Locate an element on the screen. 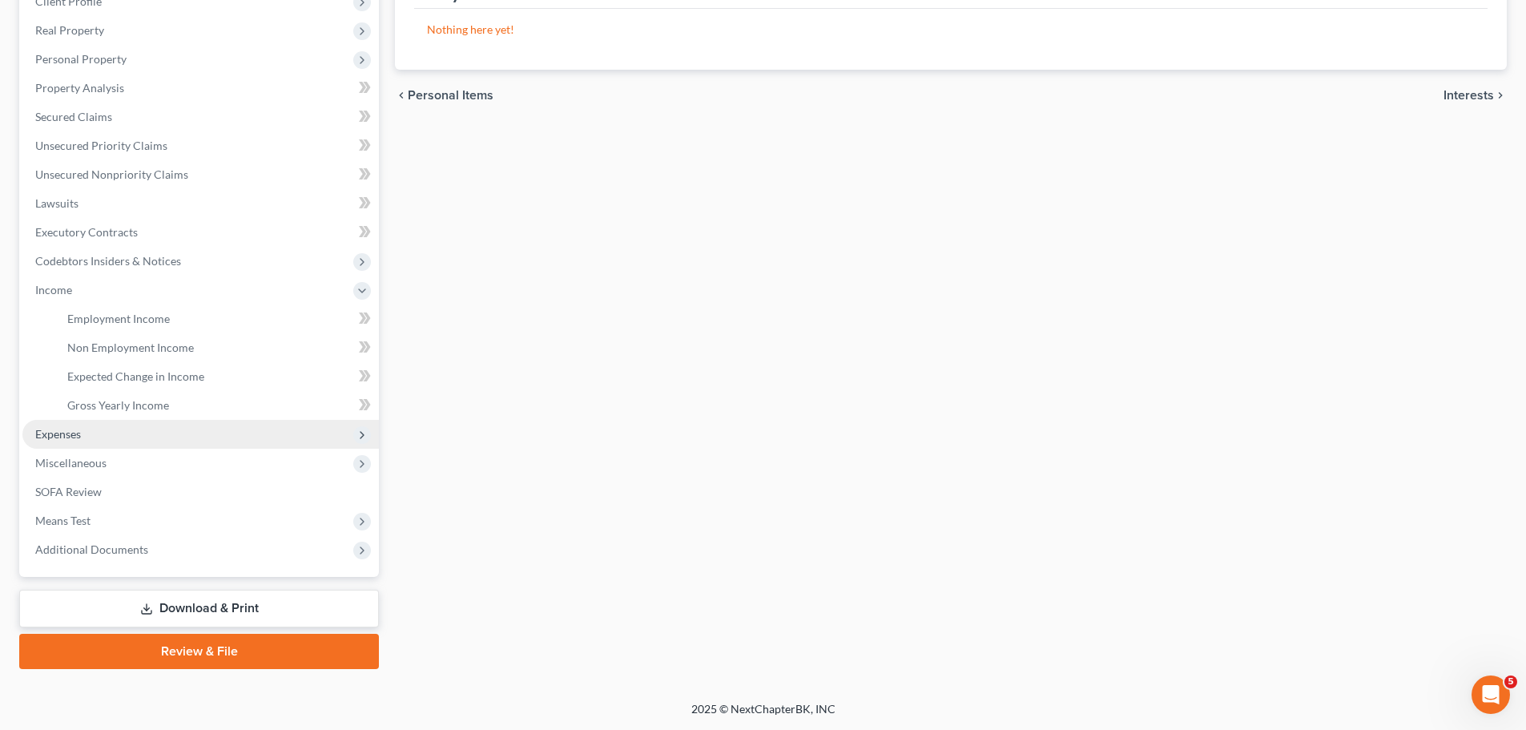  div: 2025 © NextChapterBK, INC is located at coordinates (763, 715).